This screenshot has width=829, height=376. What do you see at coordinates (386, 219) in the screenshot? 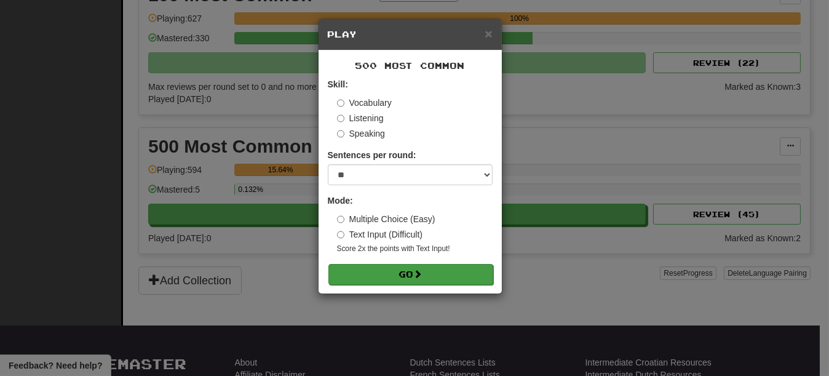
I see `label: Multiple Choice (Easy)` at bounding box center [386, 219].